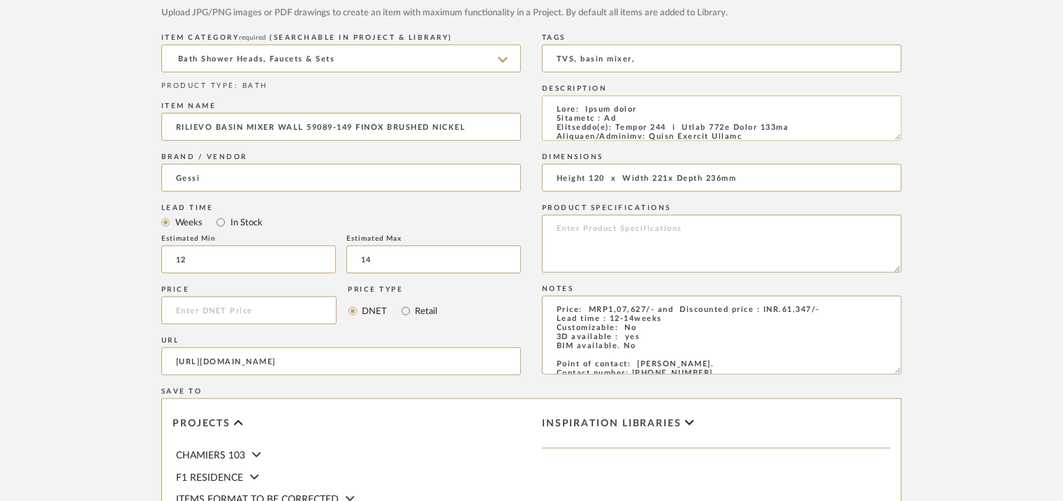 This screenshot has height=501, width=1063. Describe the element at coordinates (393, 290) in the screenshot. I see `div: Price Type` at that location.